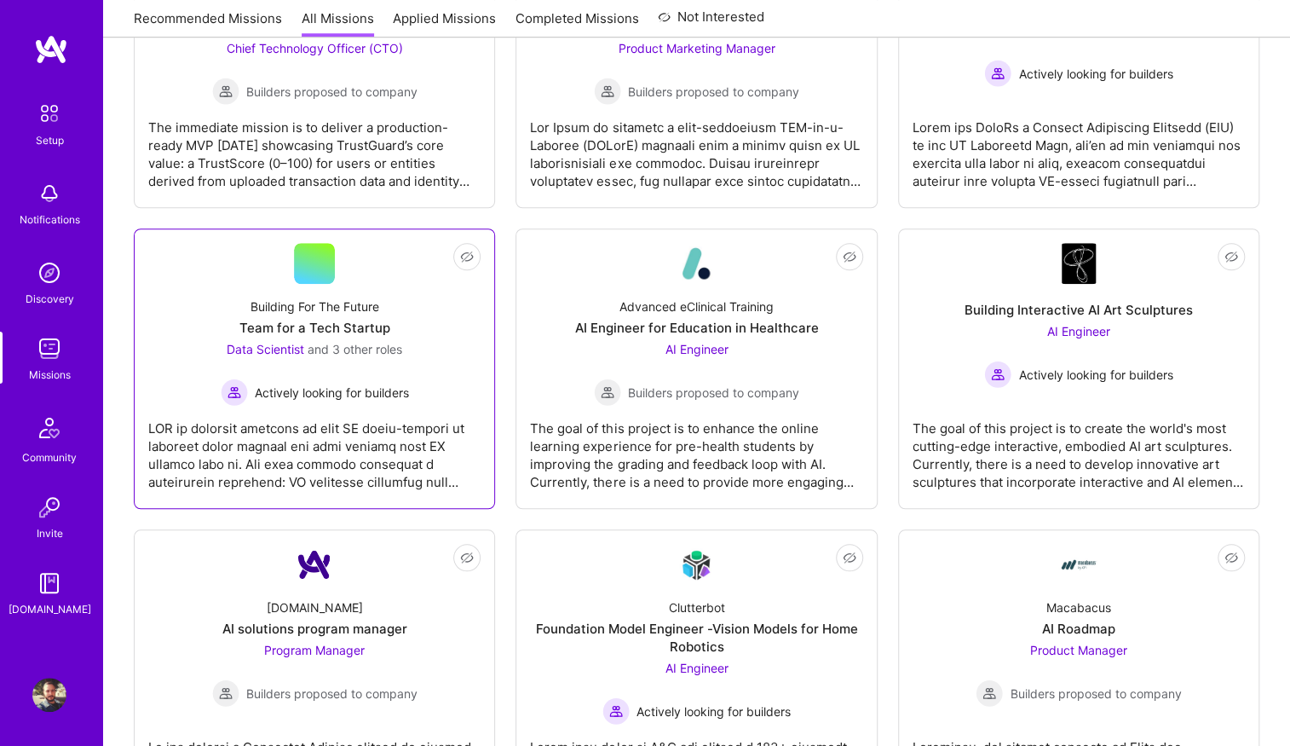 The width and height of the screenshot is (1290, 746). Describe the element at coordinates (444, 23) in the screenshot. I see `a: Applied Missions` at that location.